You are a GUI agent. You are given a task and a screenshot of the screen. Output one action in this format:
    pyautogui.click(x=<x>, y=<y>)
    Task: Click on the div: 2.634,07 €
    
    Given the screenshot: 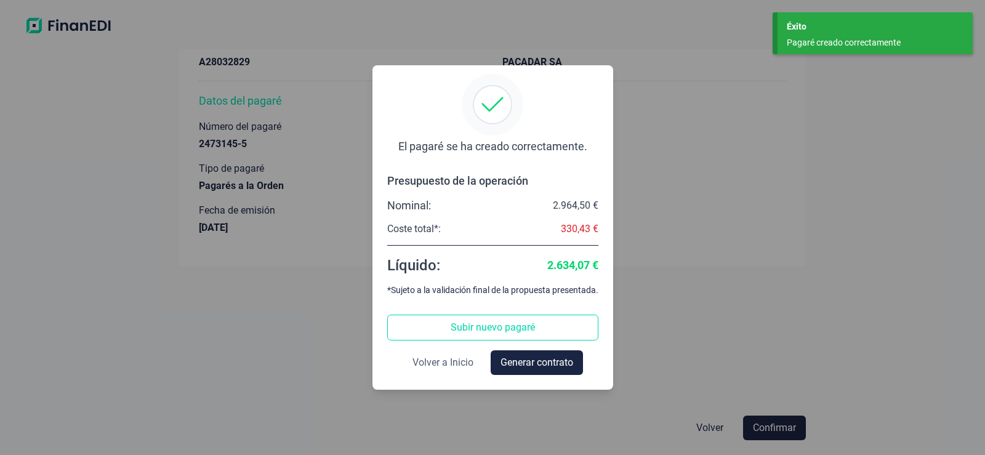 What is the action you would take?
    pyautogui.click(x=573, y=265)
    